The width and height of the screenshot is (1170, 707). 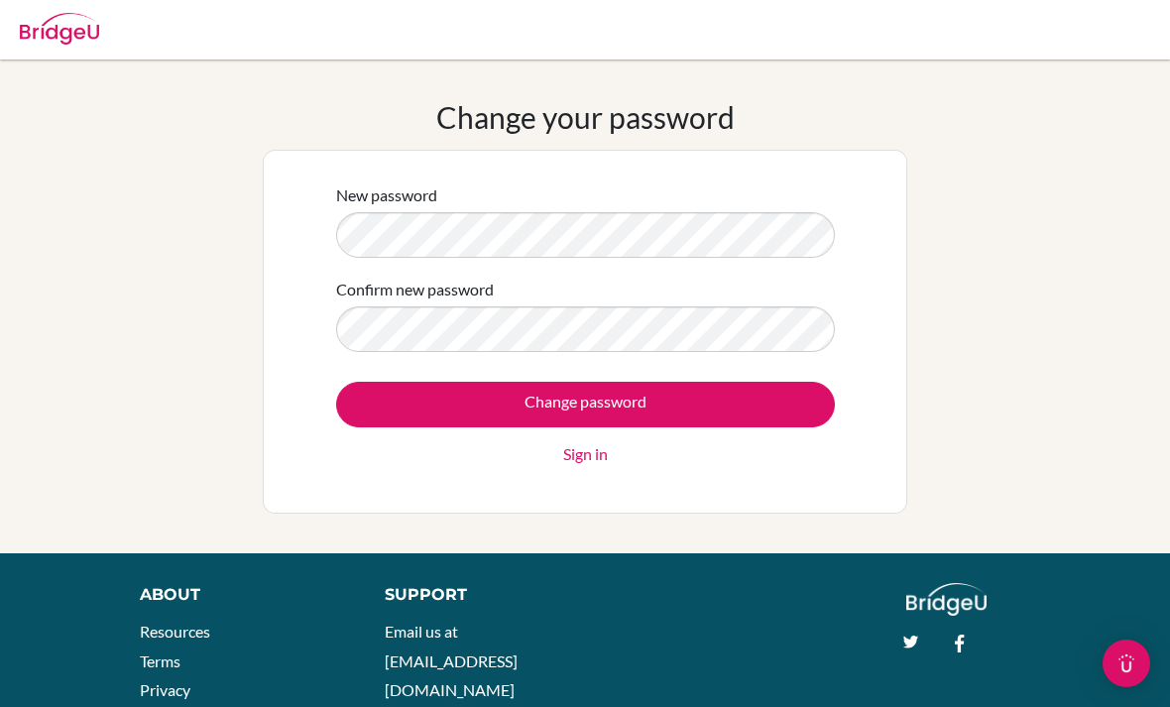 What do you see at coordinates (1127, 663) in the screenshot?
I see `div: Open Intercom Messenger` at bounding box center [1127, 663].